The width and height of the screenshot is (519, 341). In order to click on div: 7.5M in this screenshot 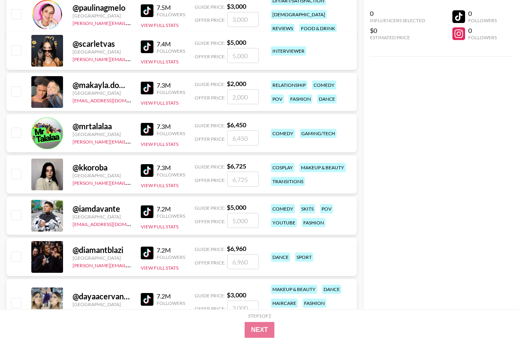, I will do `click(171, 8)`.